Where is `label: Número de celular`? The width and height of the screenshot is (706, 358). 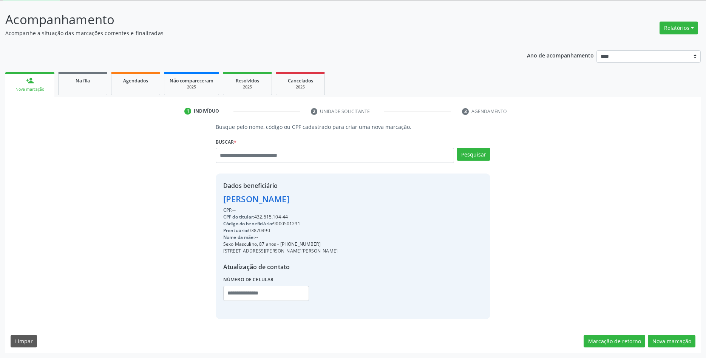 label: Número de celular is located at coordinates (249, 280).